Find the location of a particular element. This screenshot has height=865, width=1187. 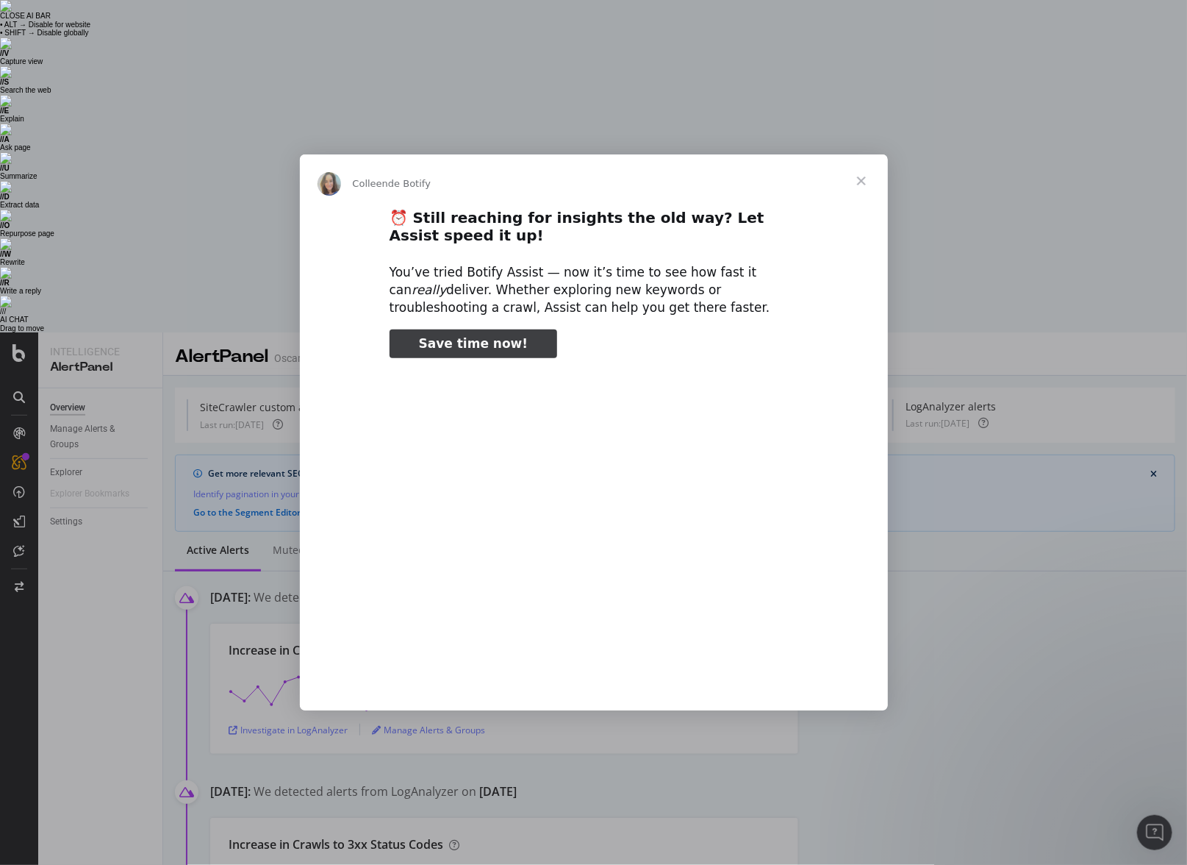

a: Save time now! is located at coordinates (473, 344).